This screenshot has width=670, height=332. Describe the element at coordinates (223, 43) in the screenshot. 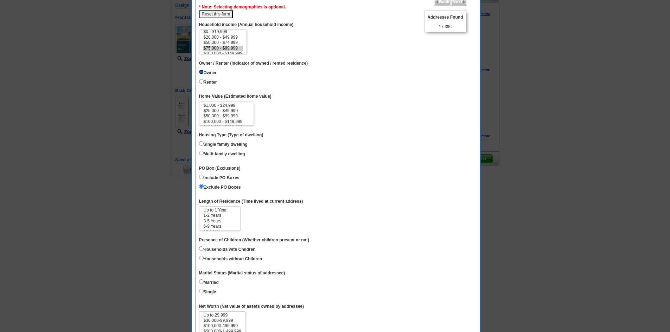

I see `option: $50,000 - $74,999` at that location.